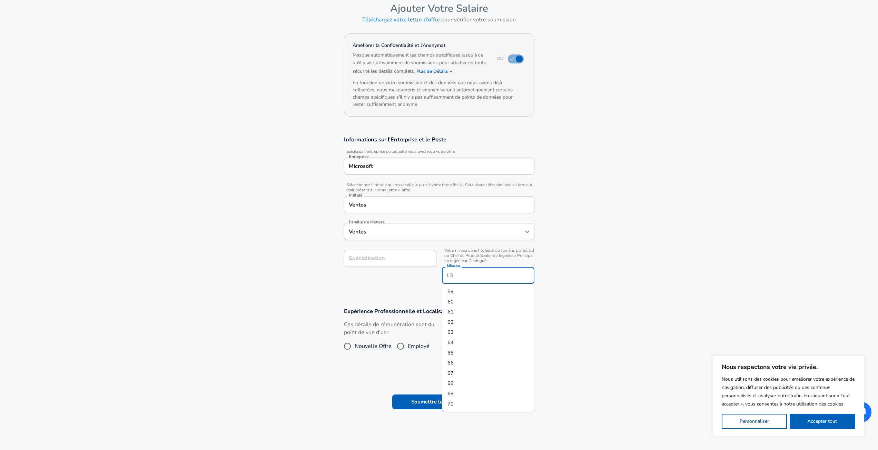  Describe the element at coordinates (450, 363) in the screenshot. I see `span: 66` at that location.